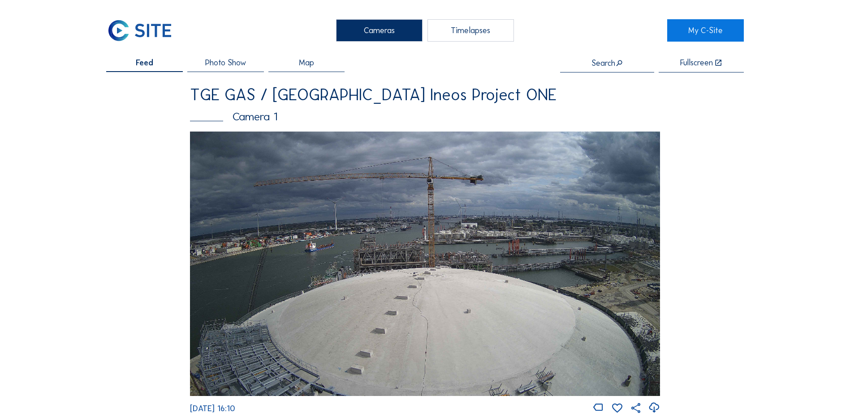 The width and height of the screenshot is (850, 417). Describe the element at coordinates (144, 30) in the screenshot. I see `a: C-SITE Logo` at that location.